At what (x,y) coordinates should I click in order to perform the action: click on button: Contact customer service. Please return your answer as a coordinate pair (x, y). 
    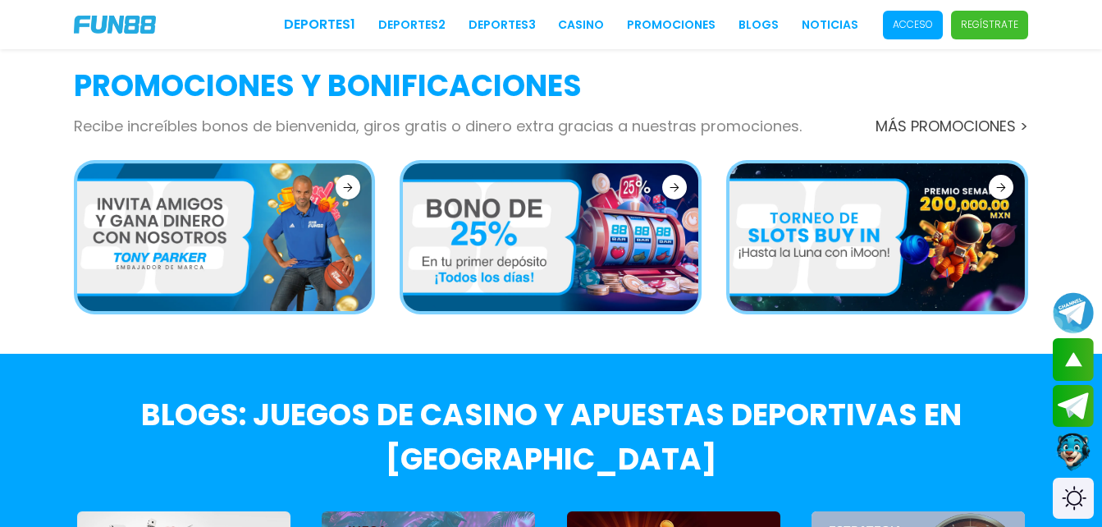
    Looking at the image, I should click on (1074, 452).